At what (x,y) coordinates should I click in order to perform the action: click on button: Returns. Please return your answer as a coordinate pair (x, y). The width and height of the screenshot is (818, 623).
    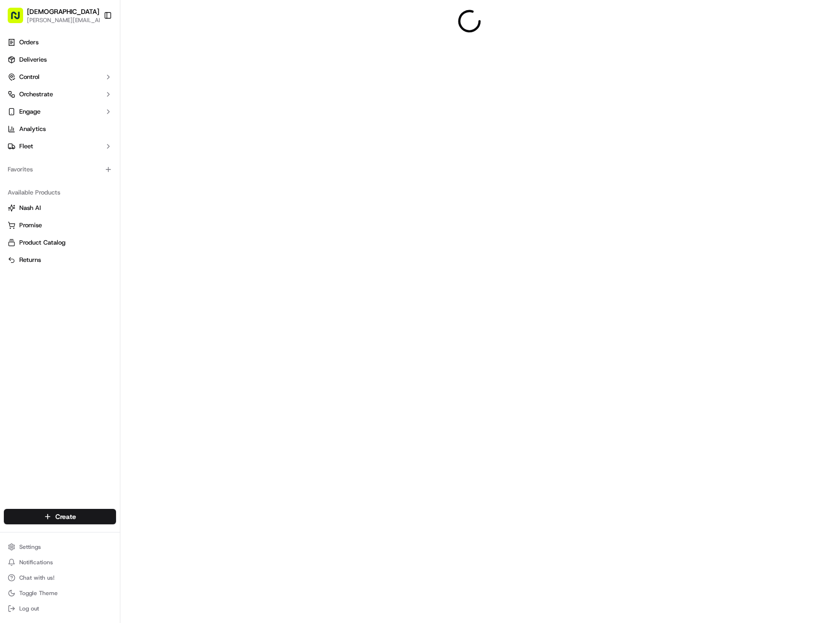
    Looking at the image, I should click on (60, 260).